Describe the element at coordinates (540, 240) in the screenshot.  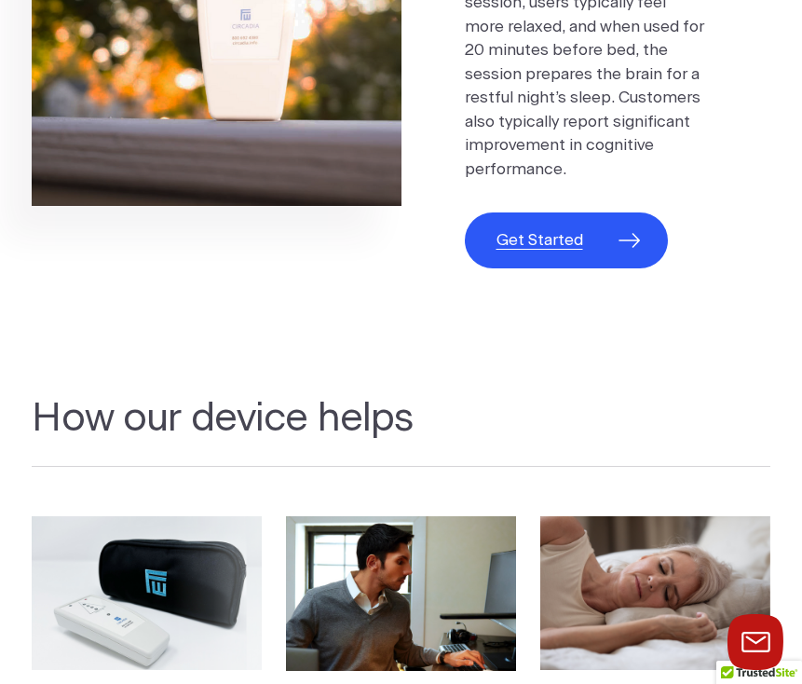
I see `span: Get Started` at that location.